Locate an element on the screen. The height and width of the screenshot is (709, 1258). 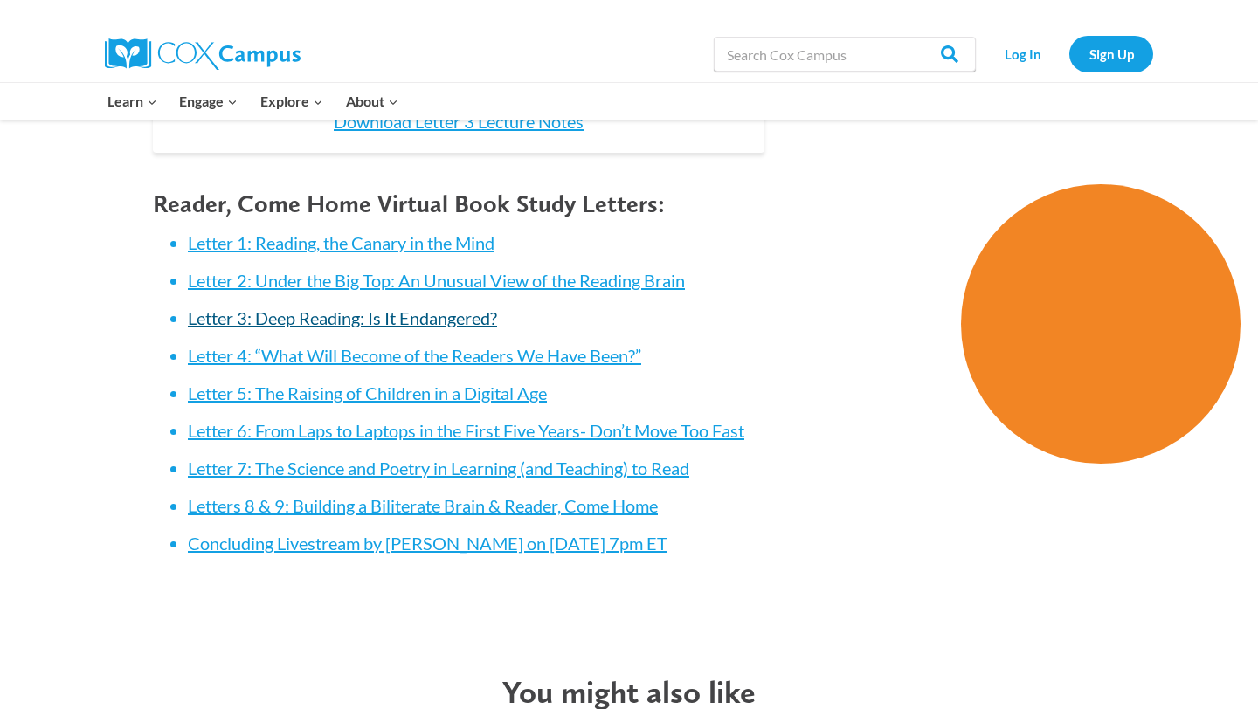
button: Child menu of About is located at coordinates (372, 101).